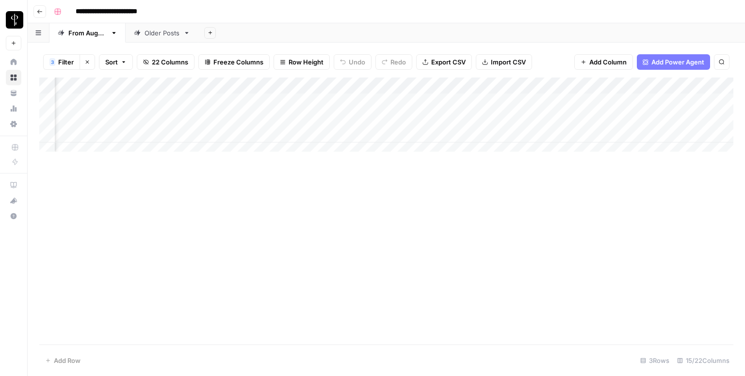 The width and height of the screenshot is (745, 376). I want to click on button: Add Row, so click(63, 361).